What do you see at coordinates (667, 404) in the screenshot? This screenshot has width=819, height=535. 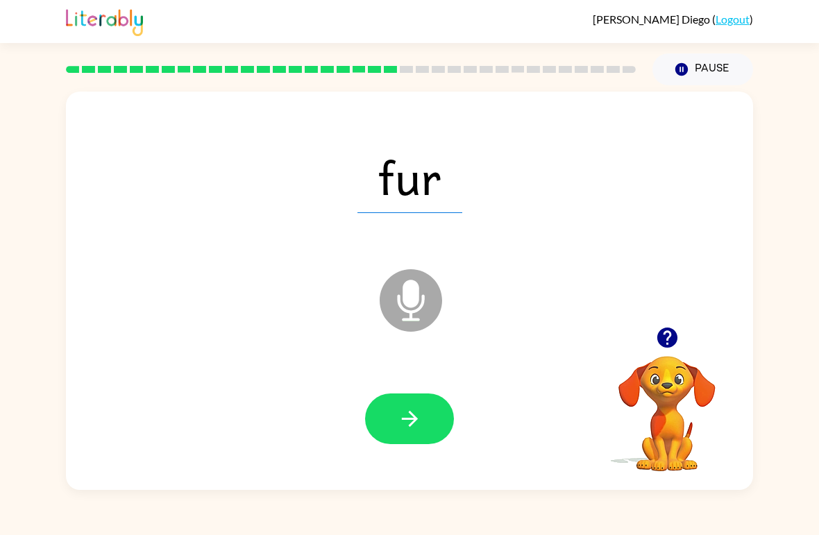 I see `video: Your browser must support playing .mp4 files to use Literably. Please try using another browser.` at bounding box center [667, 404].